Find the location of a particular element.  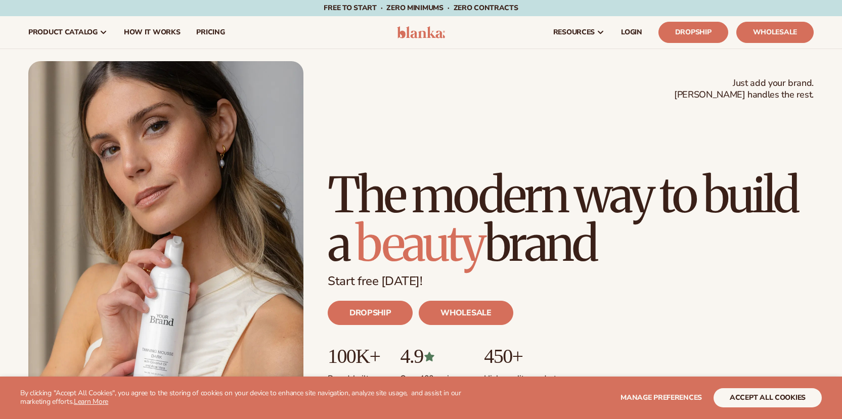

span: beauty is located at coordinates (420, 244).